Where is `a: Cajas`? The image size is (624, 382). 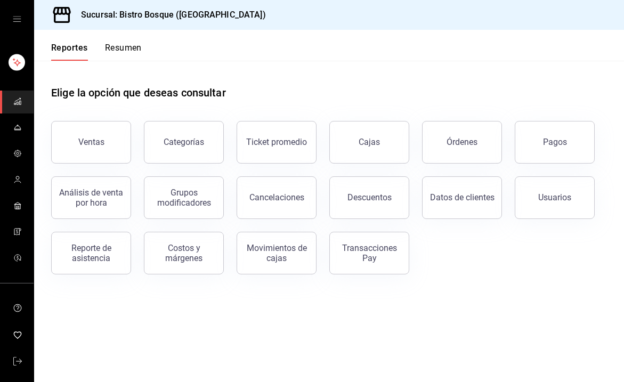 a: Cajas is located at coordinates (370, 142).